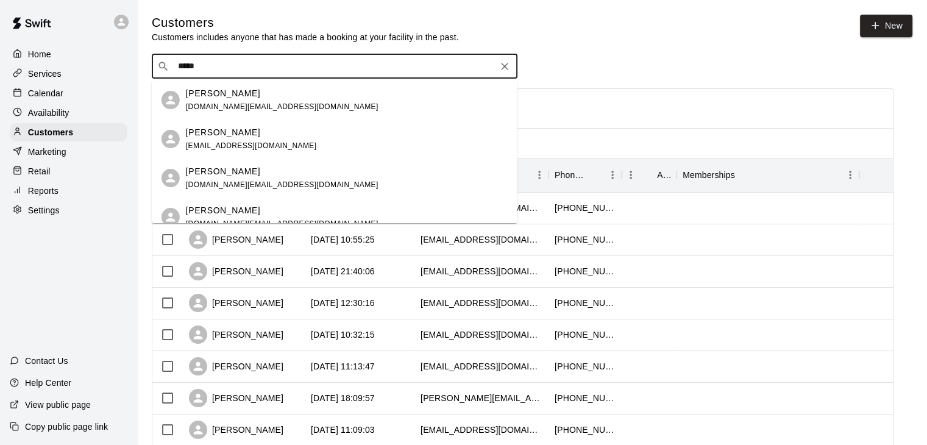 This screenshot has height=445, width=927. Describe the element at coordinates (68, 152) in the screenshot. I see `a: Marketing` at that location.